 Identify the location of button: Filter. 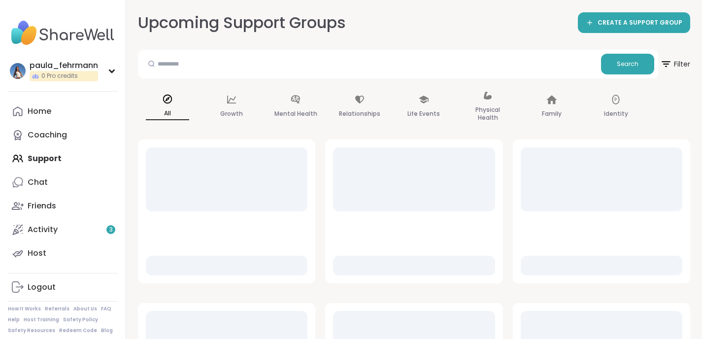
(675, 64).